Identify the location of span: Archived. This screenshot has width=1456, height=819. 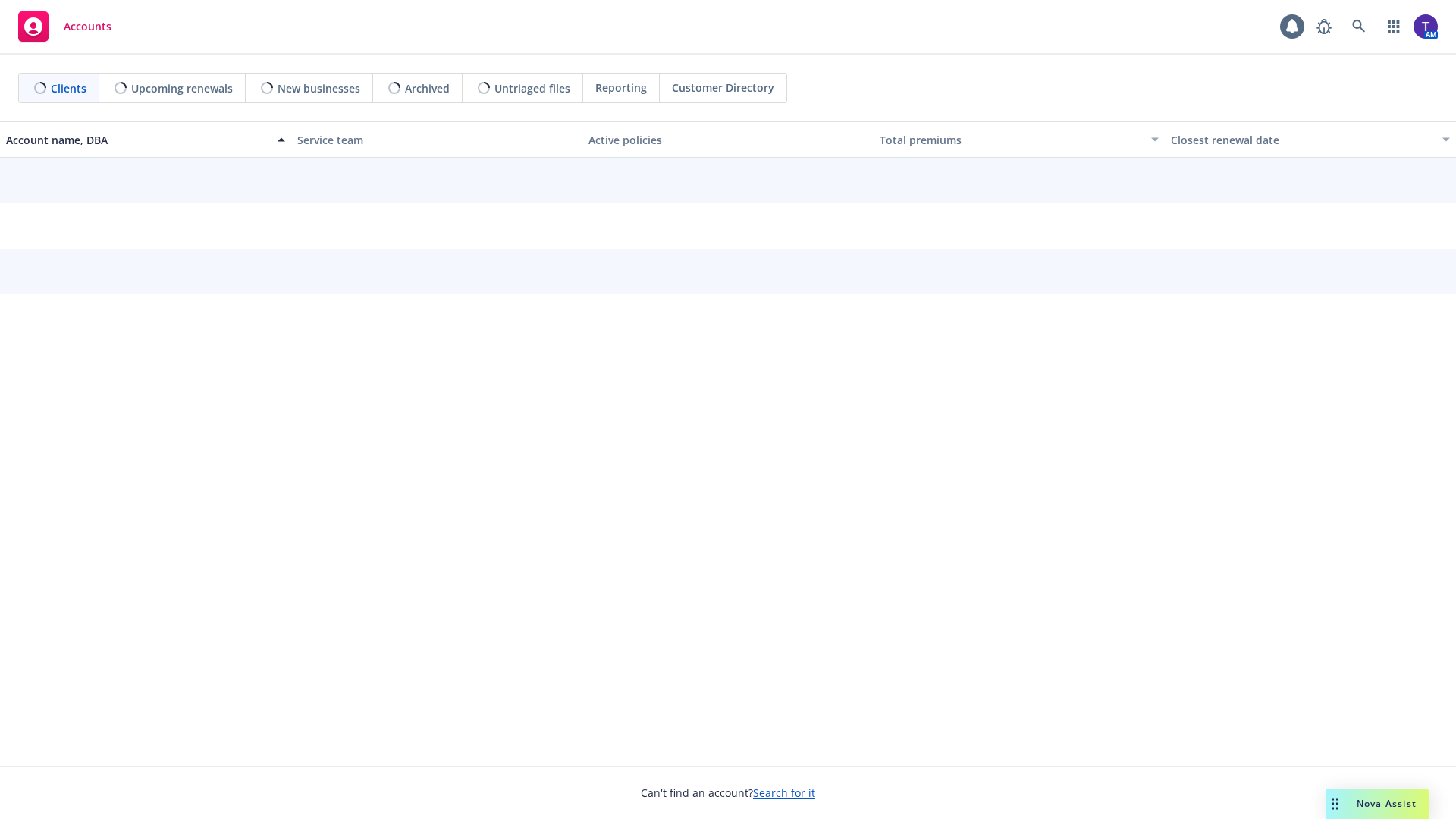
(427, 88).